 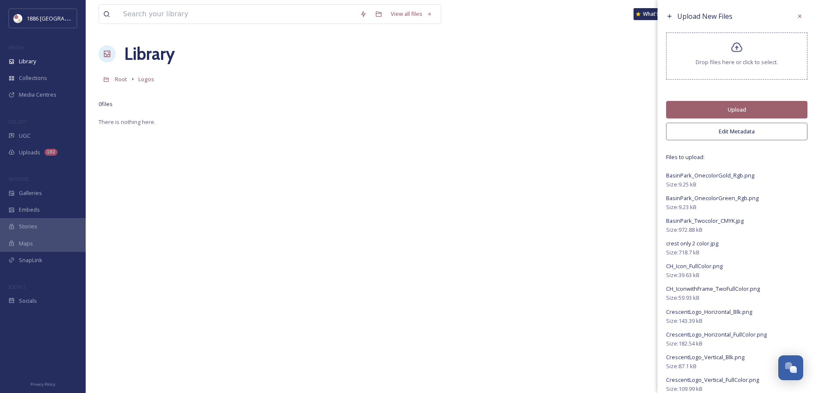 I want to click on span: Root, so click(x=121, y=79).